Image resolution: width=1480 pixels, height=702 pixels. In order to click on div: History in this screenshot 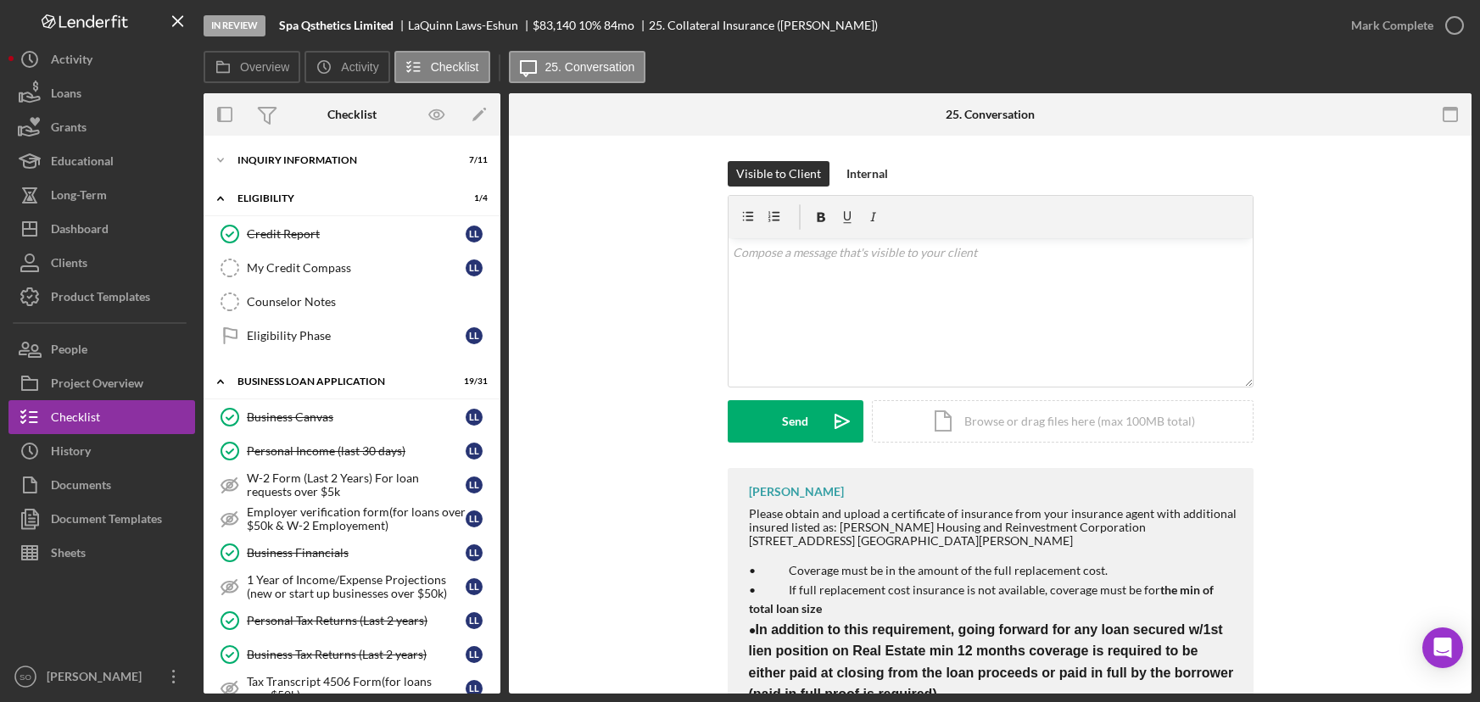, I will do `click(70, 453)`.